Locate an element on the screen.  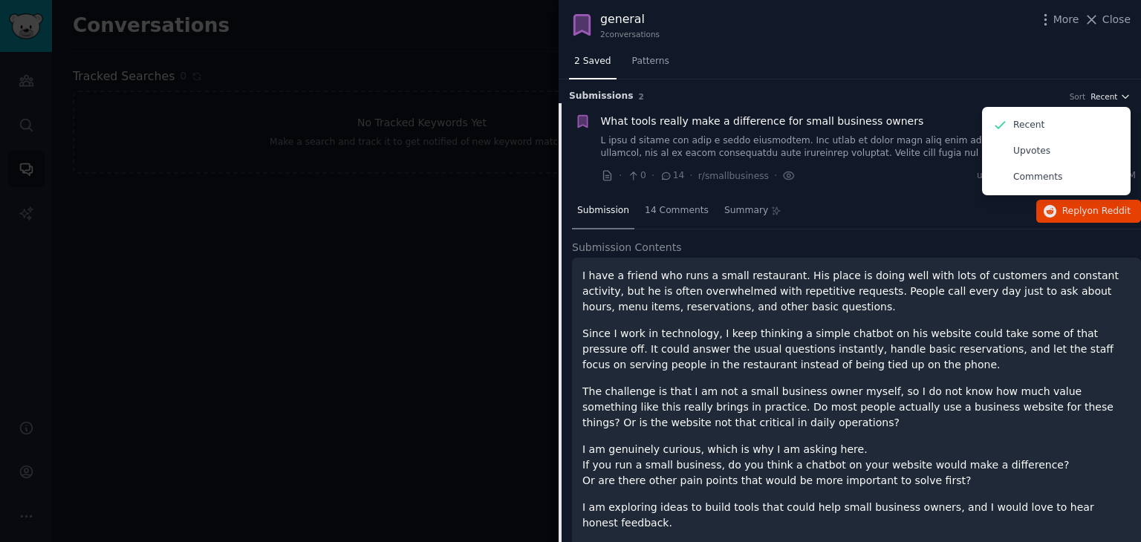
p: I am genuinely curious, which is why I am asking here. If you run a small business, do you think ... is located at coordinates (856, 465).